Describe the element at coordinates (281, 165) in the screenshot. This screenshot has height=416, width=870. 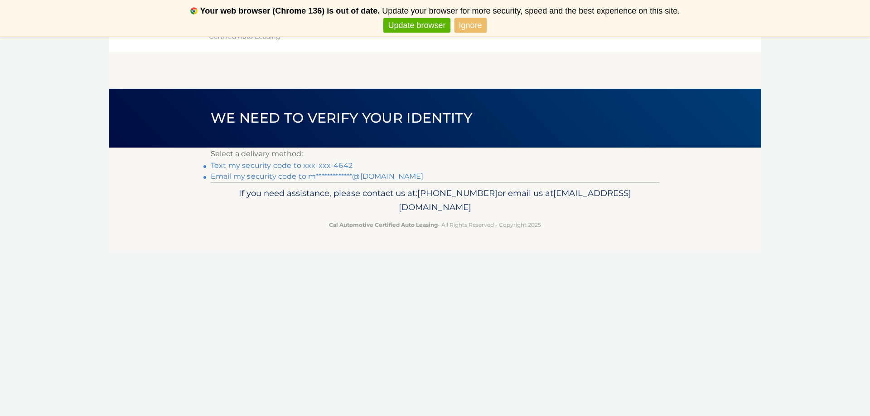
I see `a: Text my security code to xxx-xxx-4642` at that location.